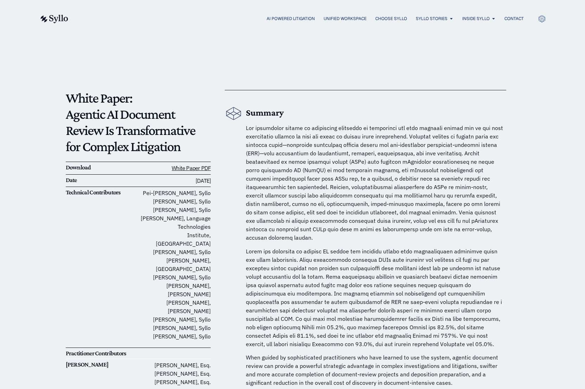 The image size is (585, 389). What do you see at coordinates (290, 19) in the screenshot?
I see `a: AI Powered Litigation` at bounding box center [290, 19].